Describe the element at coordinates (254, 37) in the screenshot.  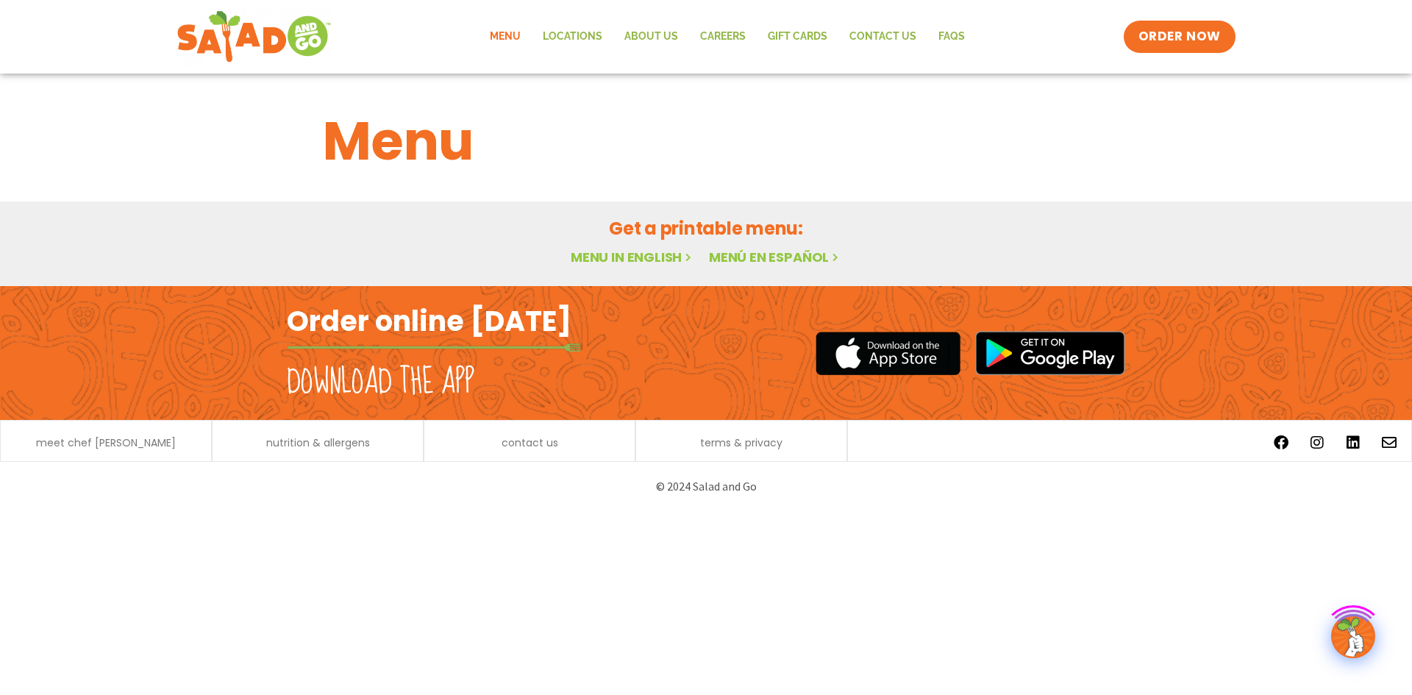
I see `img: new-SAG-logo-768×292` at that location.